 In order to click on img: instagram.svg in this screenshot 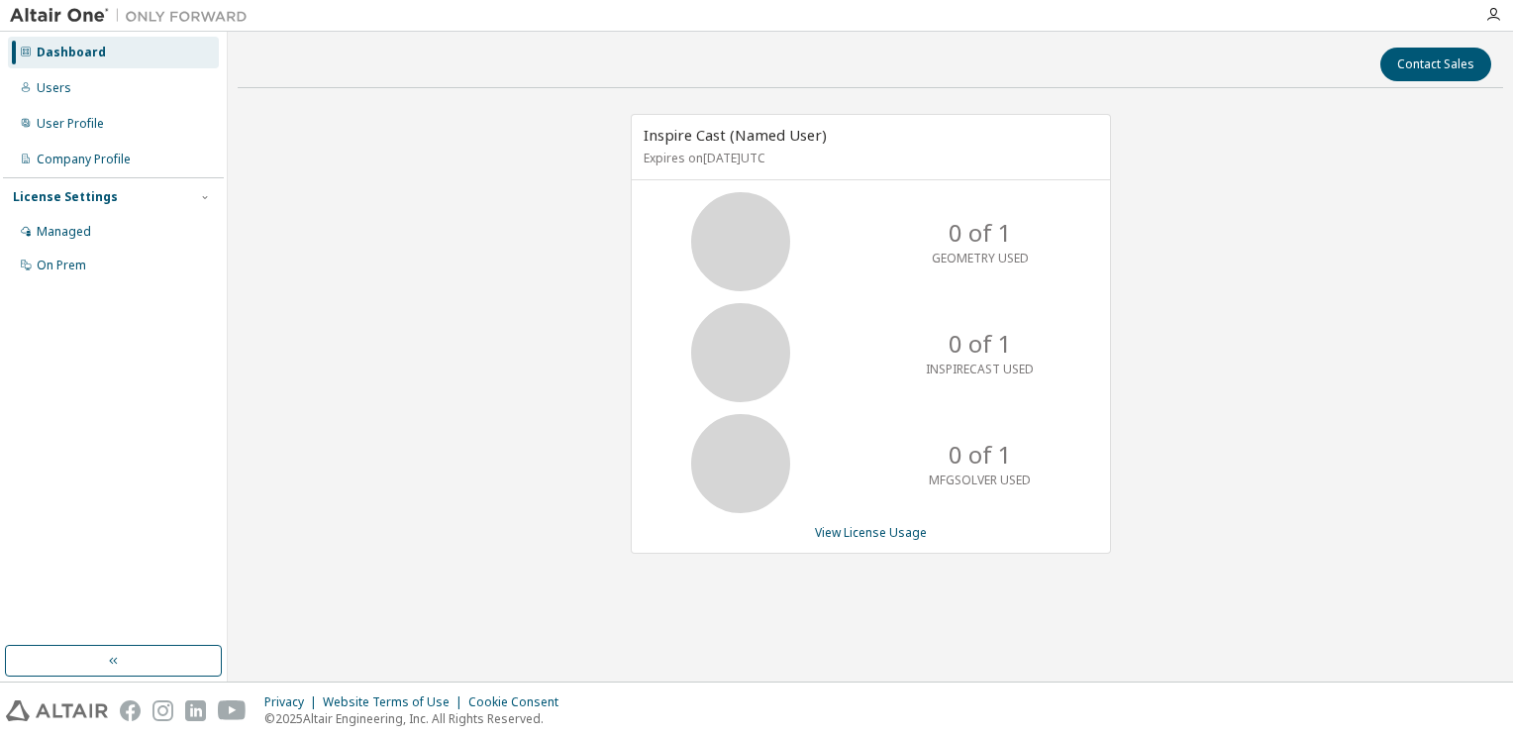, I will do `click(162, 710)`.